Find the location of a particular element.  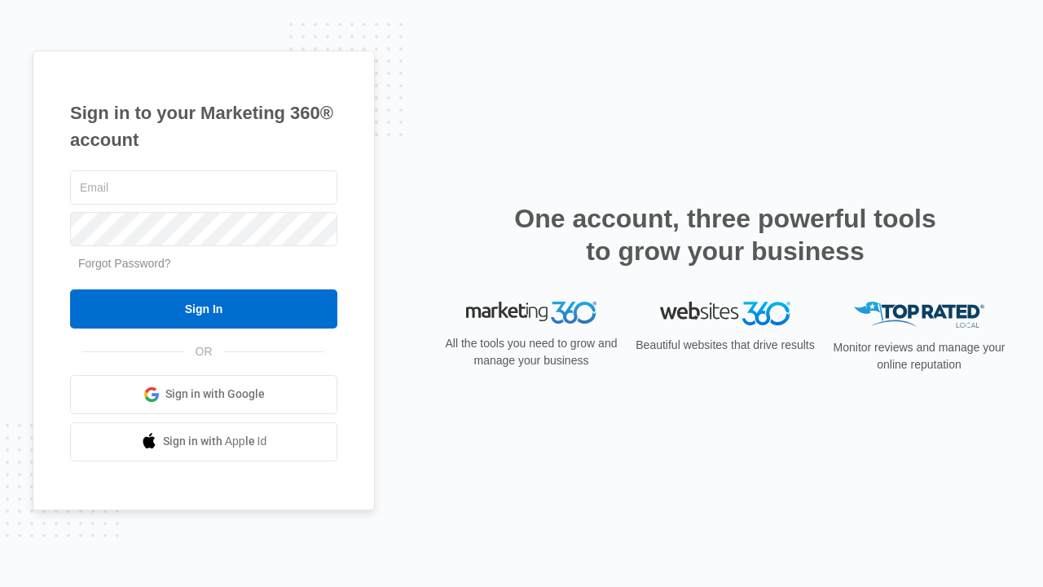

span: Sign in with Apple Id is located at coordinates (215, 441).